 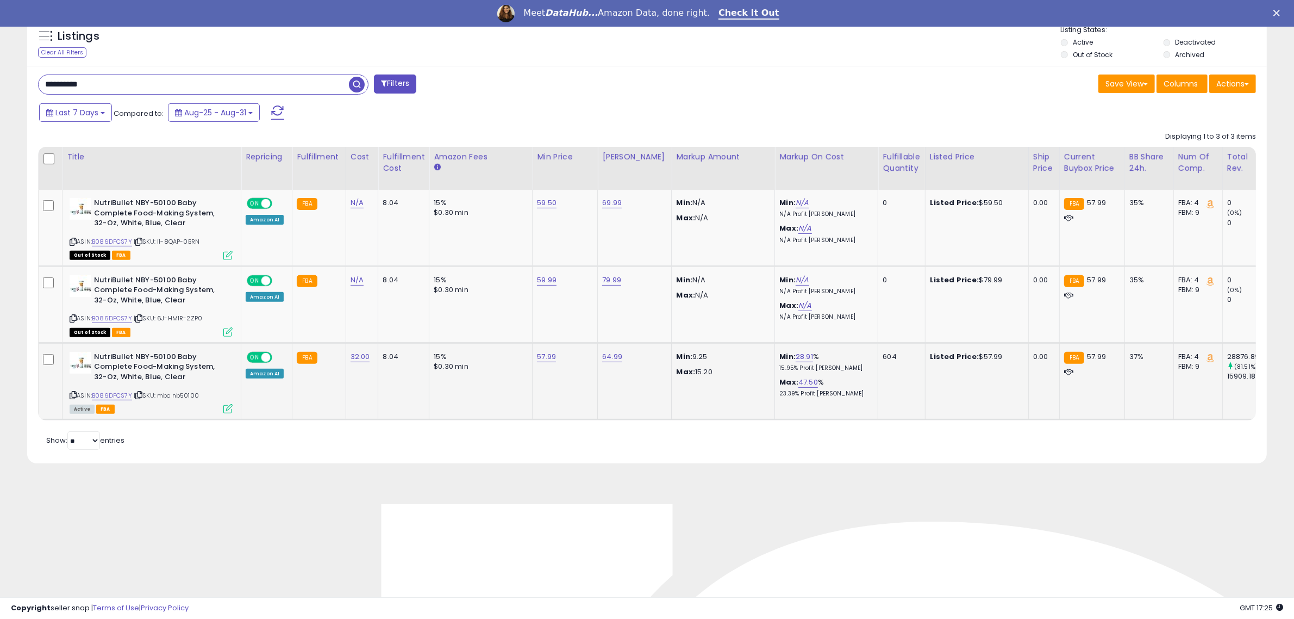 I want to click on span: Aug-25 - Aug-31, so click(x=215, y=113).